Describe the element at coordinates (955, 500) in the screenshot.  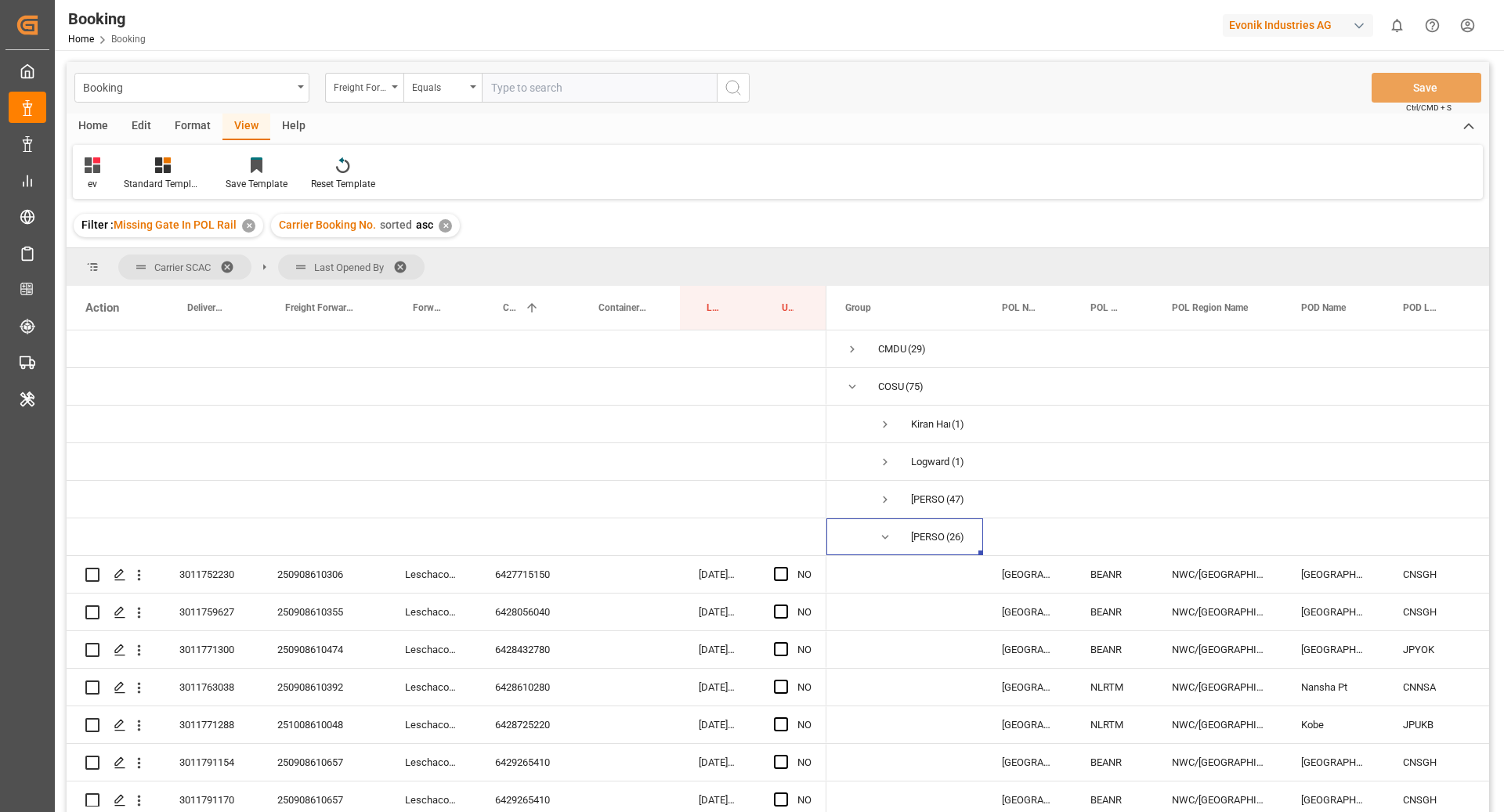
I see `span: (47)` at that location.